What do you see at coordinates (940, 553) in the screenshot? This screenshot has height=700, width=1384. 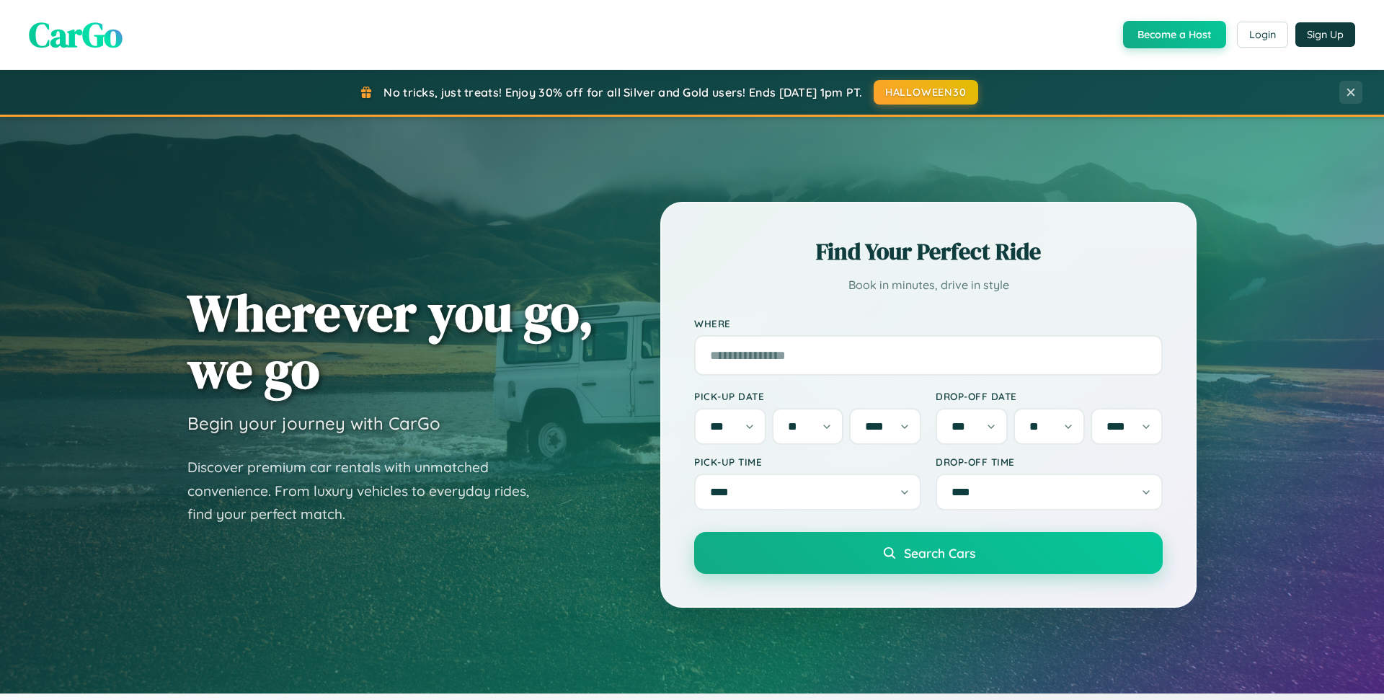 I see `span: Search Cars` at bounding box center [940, 553].